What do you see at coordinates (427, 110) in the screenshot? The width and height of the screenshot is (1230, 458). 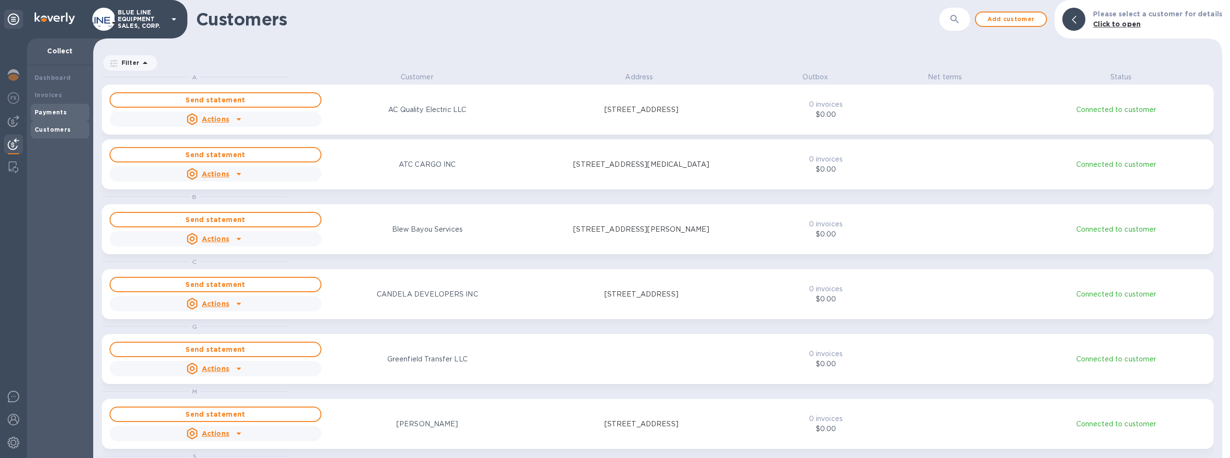 I see `p: AC Quality Electric LLC` at bounding box center [427, 110].